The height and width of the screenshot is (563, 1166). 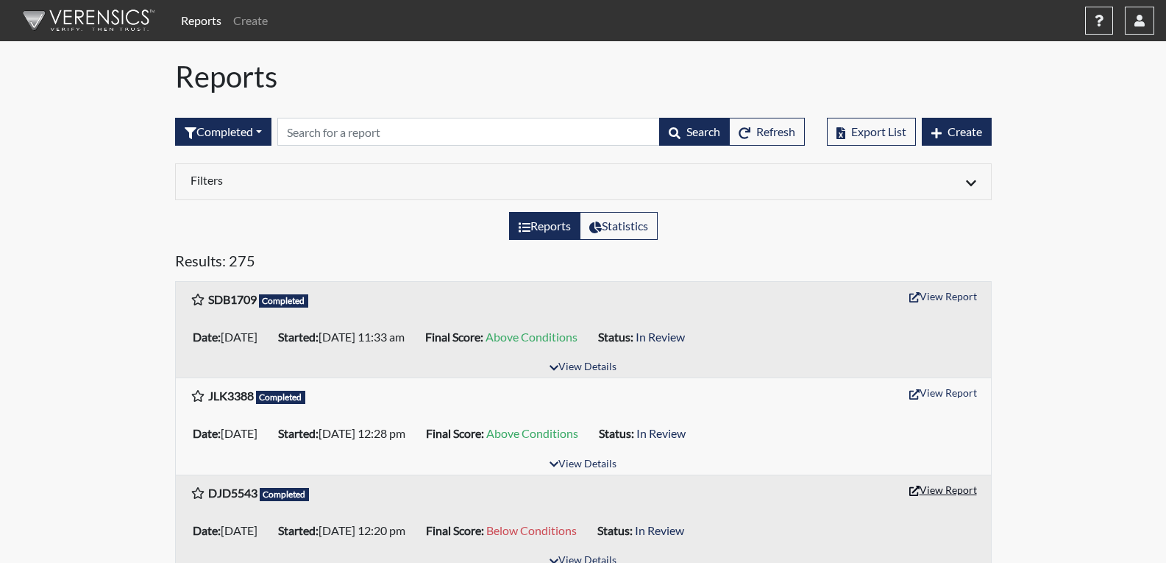 What do you see at coordinates (775, 131) in the screenshot?
I see `span: Refresh` at bounding box center [775, 131].